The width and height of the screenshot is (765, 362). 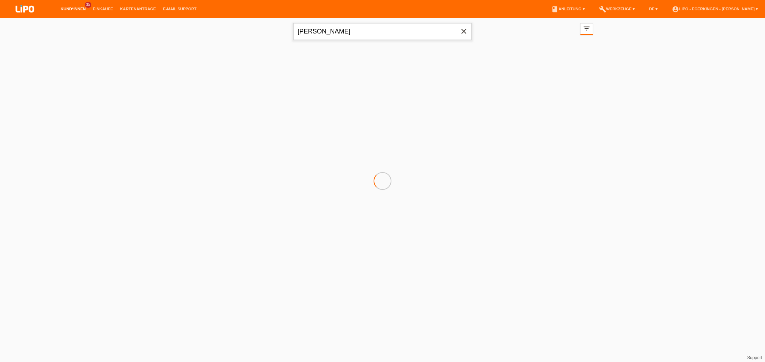 I want to click on a: Einkäufe, so click(x=103, y=9).